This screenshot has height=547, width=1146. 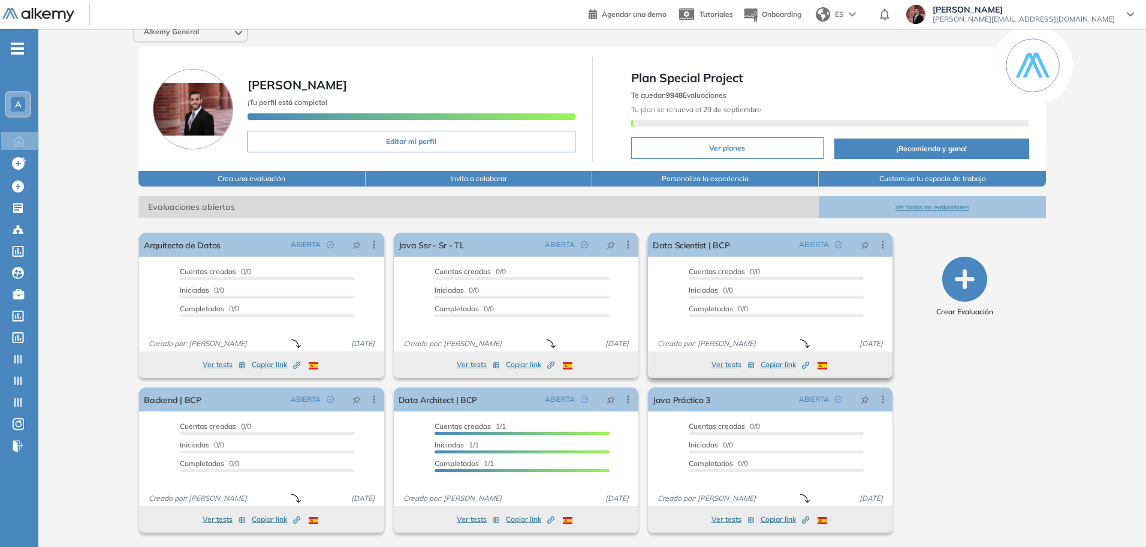 I want to click on span: Onboarding, so click(x=781, y=14).